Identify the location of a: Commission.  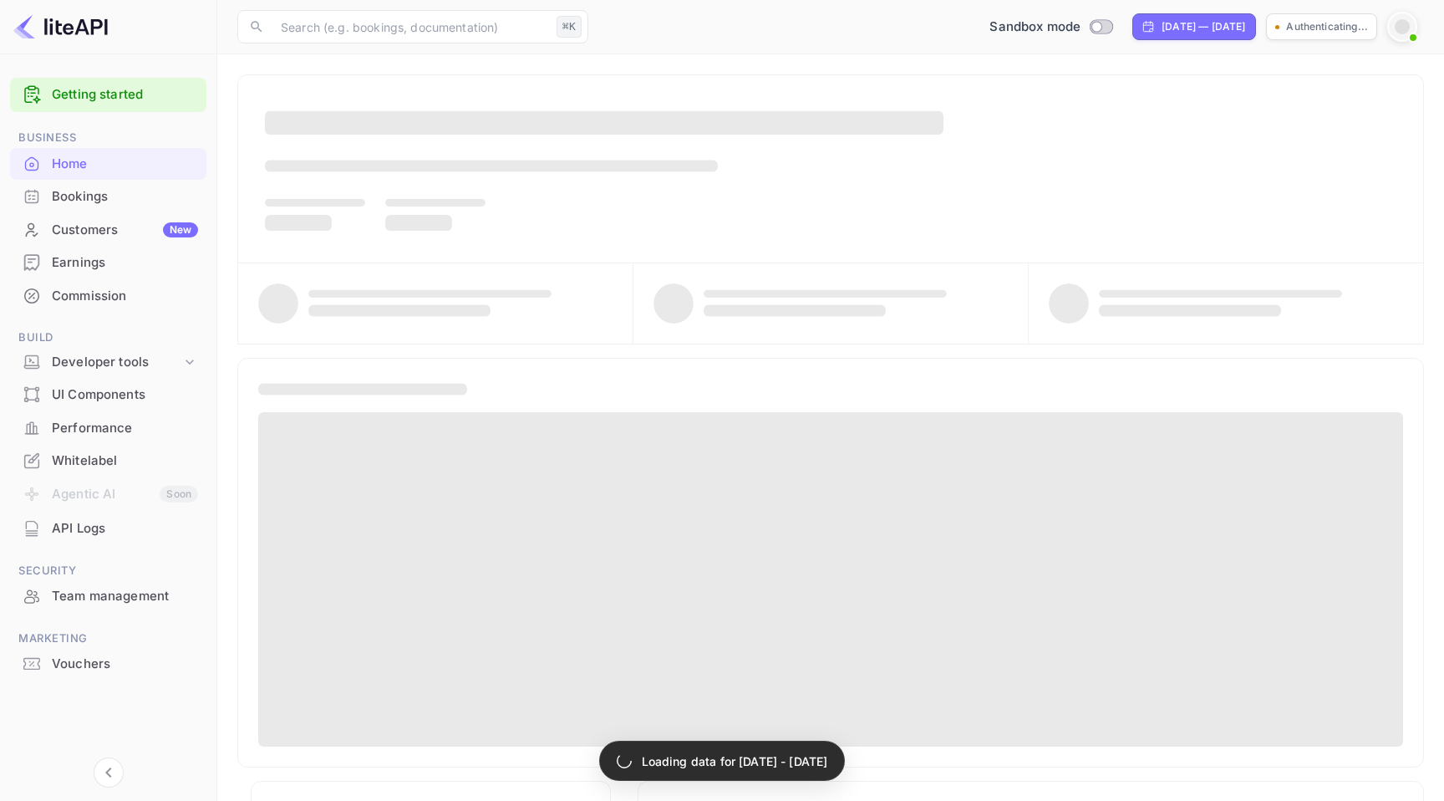
(108, 295).